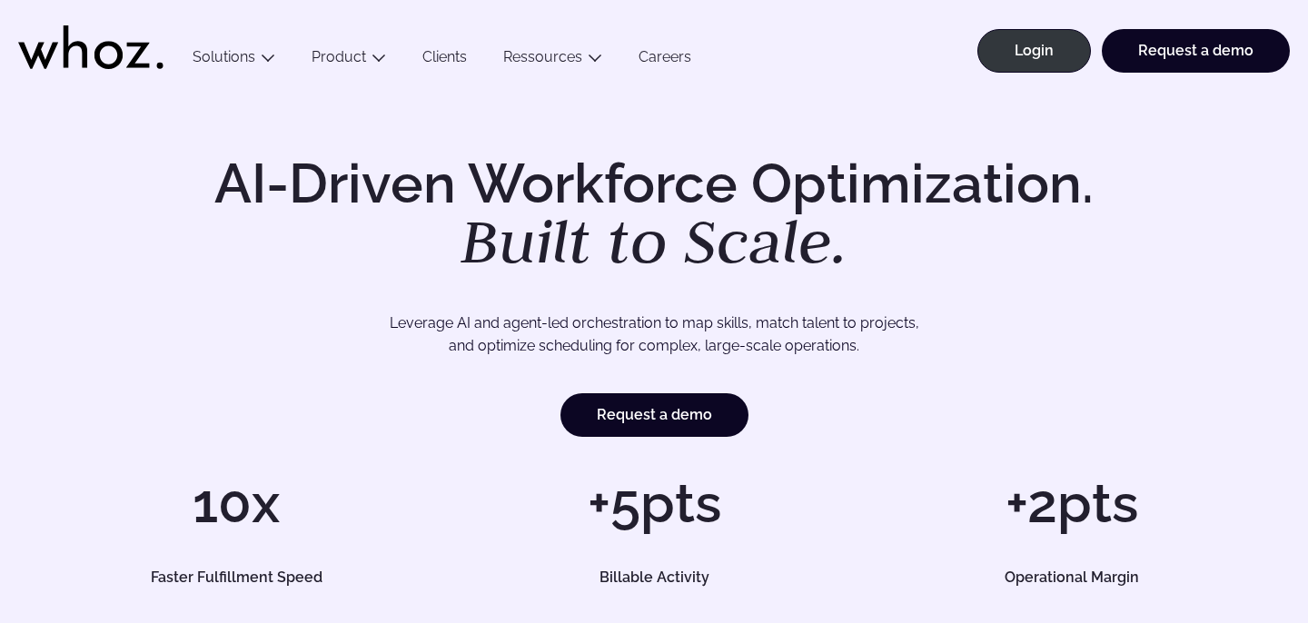 Image resolution: width=1308 pixels, height=623 pixels. What do you see at coordinates (233, 60) in the screenshot?
I see `button: Solutions` at bounding box center [233, 60].